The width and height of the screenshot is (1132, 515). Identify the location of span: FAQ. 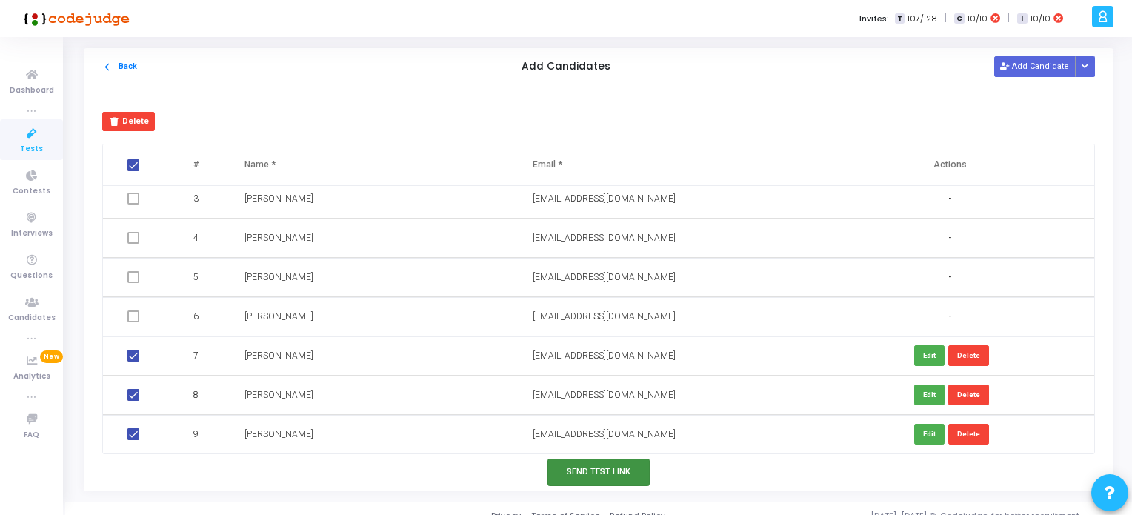
(31, 435).